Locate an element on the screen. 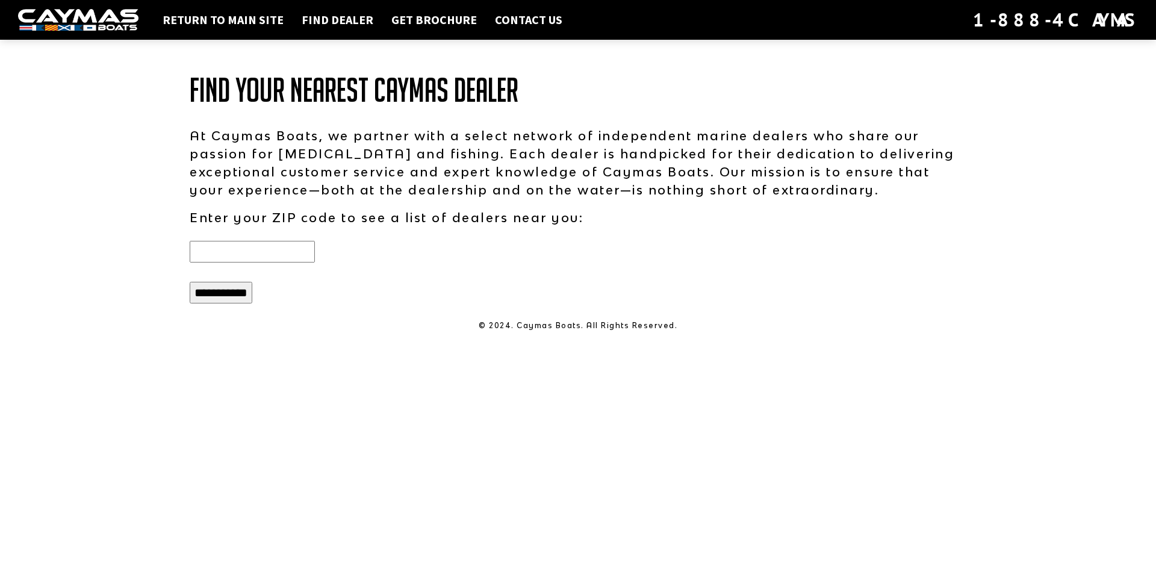 The image size is (1156, 569). p: © 2024. Caymas Boats. All Rights Reserved. is located at coordinates (578, 326).